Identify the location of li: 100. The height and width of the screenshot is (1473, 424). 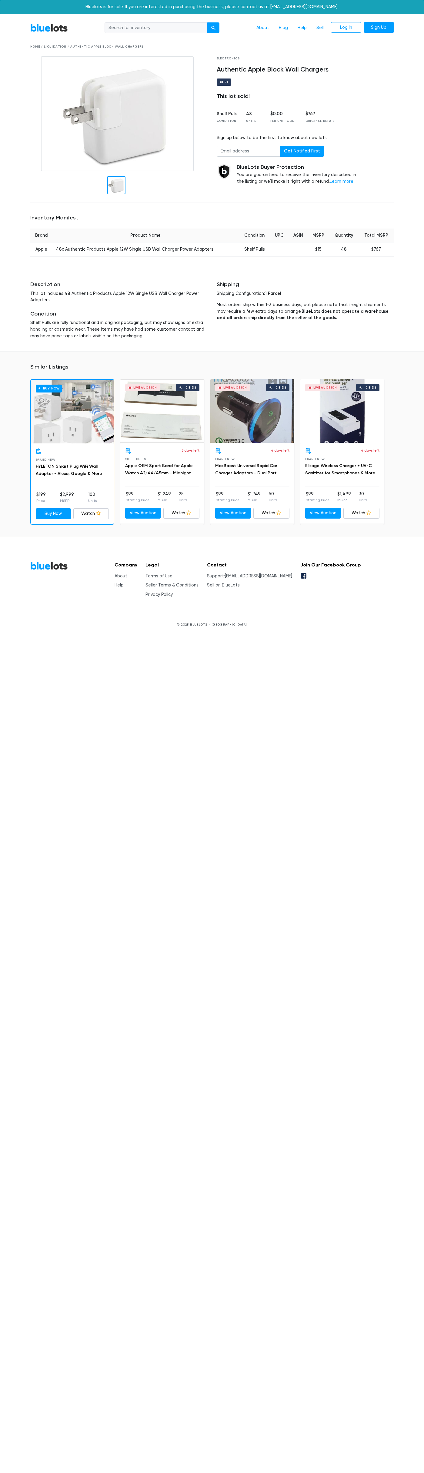
(92, 497).